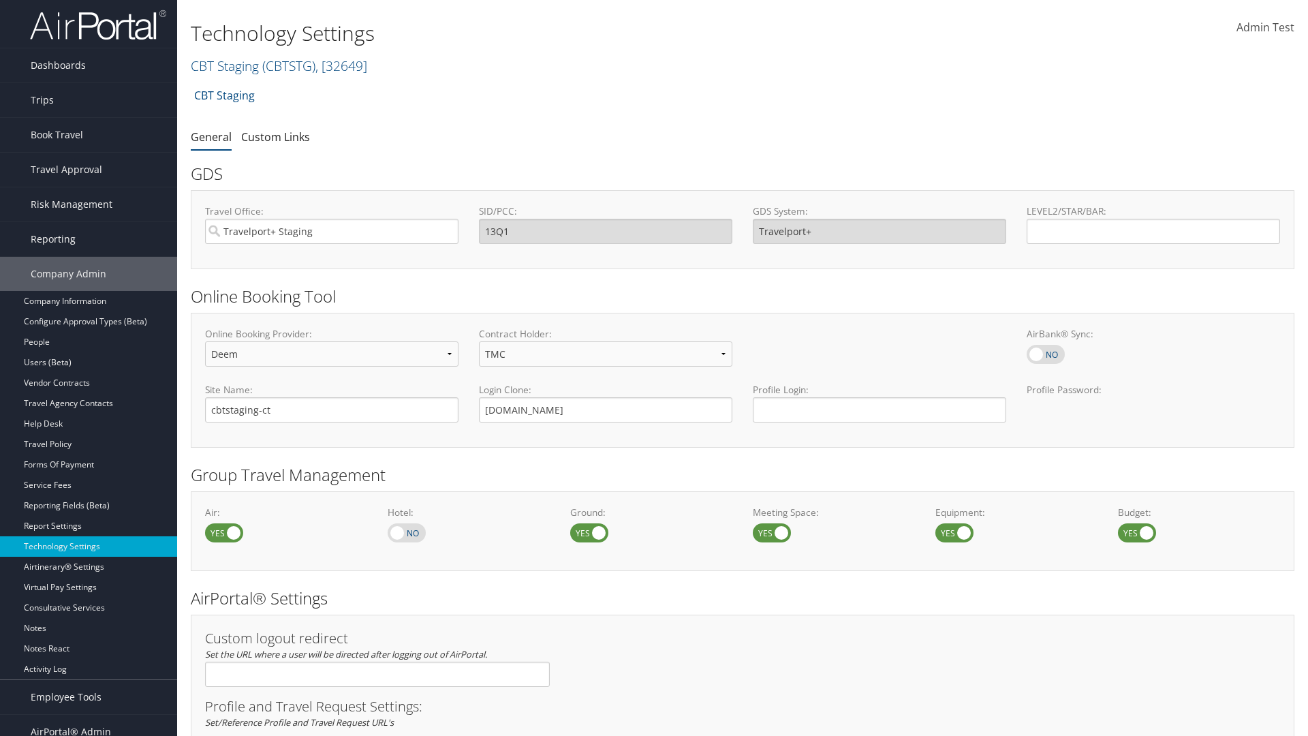 This screenshot has height=736, width=1308. I want to click on h2: Online Booking Tool, so click(743, 296).